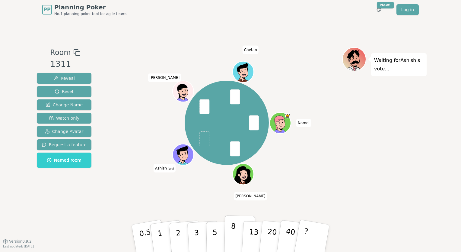 The width and height of the screenshot is (461, 252). Describe the element at coordinates (85, 10) in the screenshot. I see `a: PPPlanning PokerNo.1 planning poker tool for agile teams` at that location.